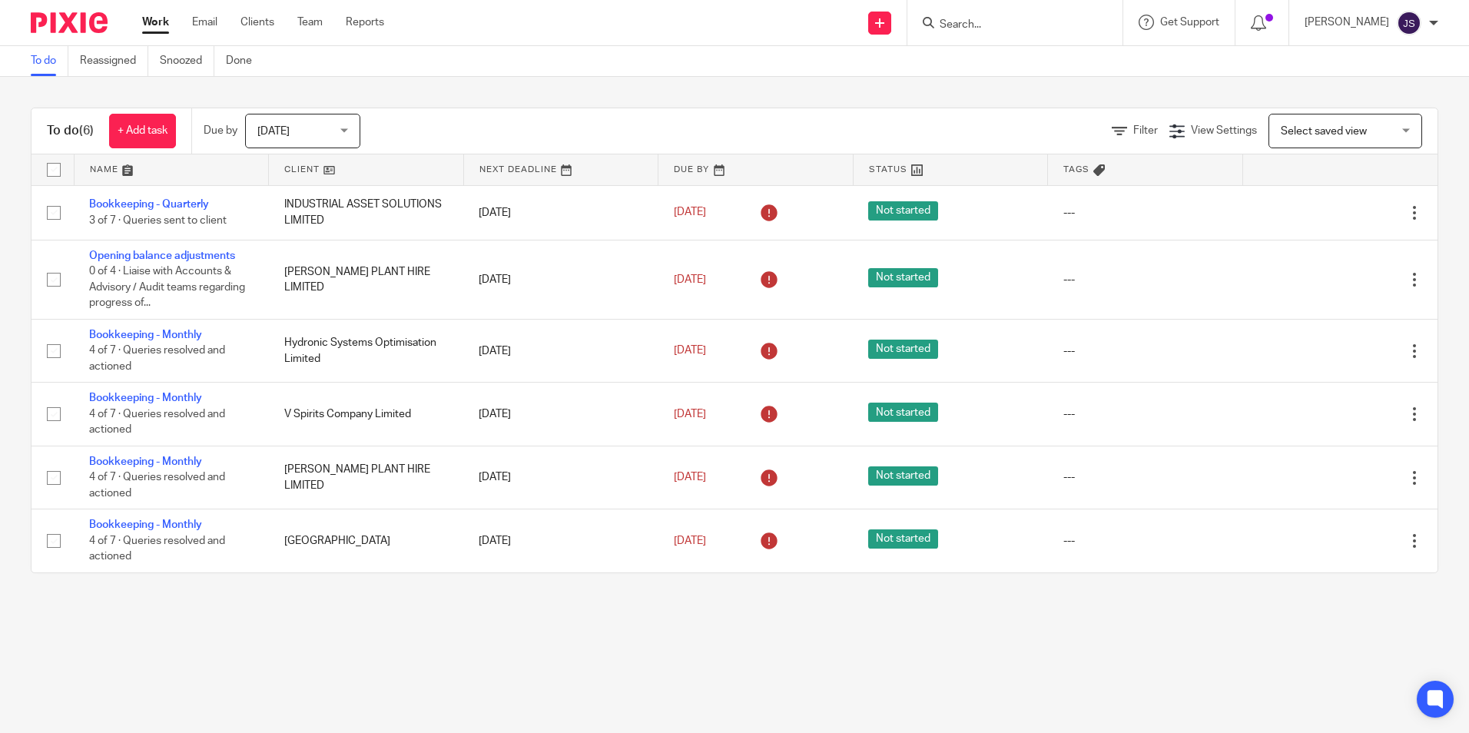 This screenshot has height=733, width=1469. I want to click on p: Due by, so click(221, 131).